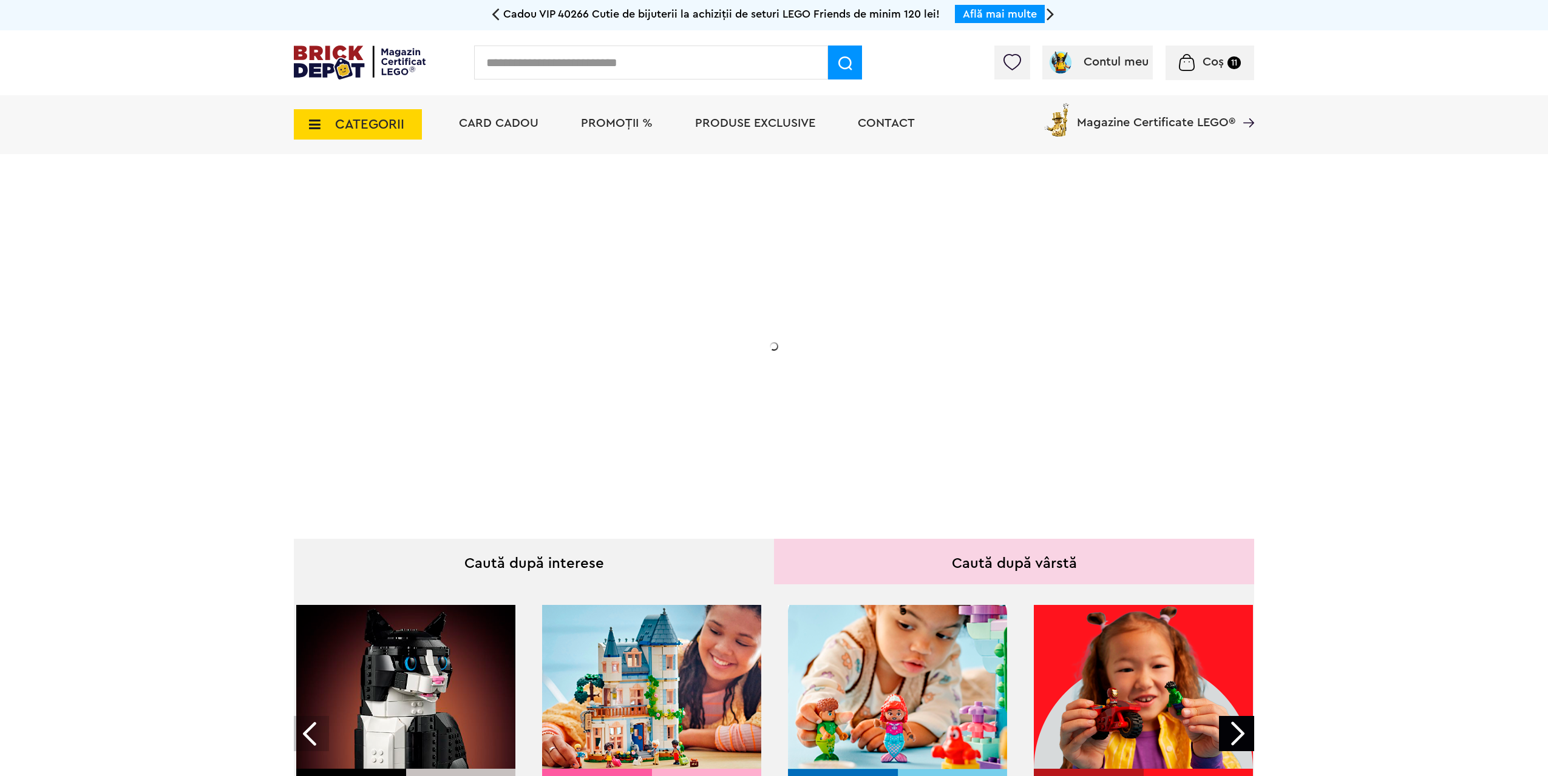 Image resolution: width=1548 pixels, height=776 pixels. I want to click on a: Află mai multe, so click(1000, 14).